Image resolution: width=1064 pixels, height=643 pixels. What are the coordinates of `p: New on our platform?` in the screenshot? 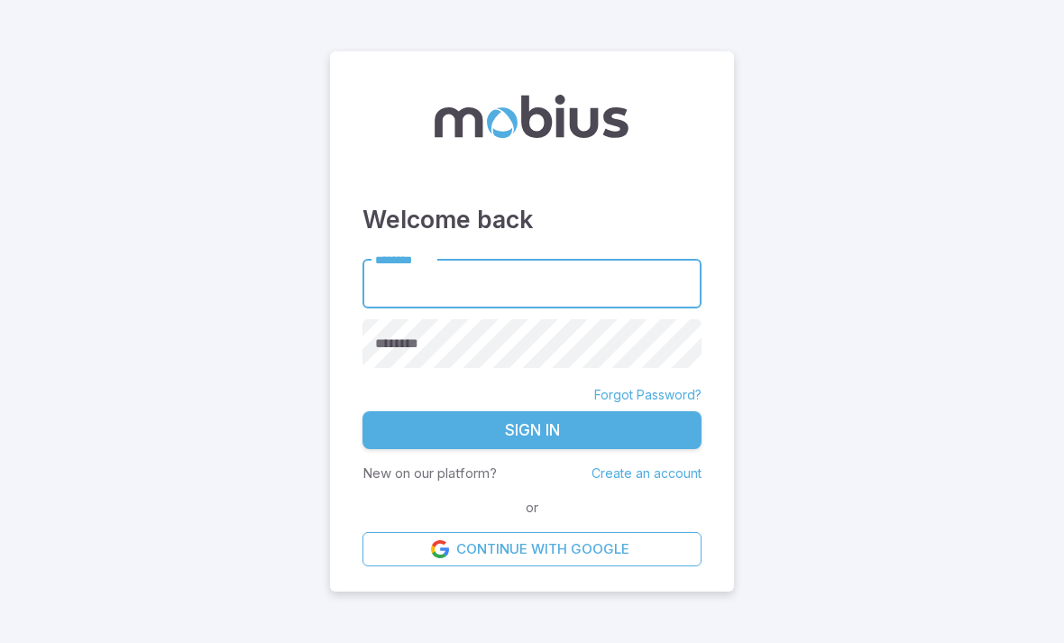 It's located at (429, 473).